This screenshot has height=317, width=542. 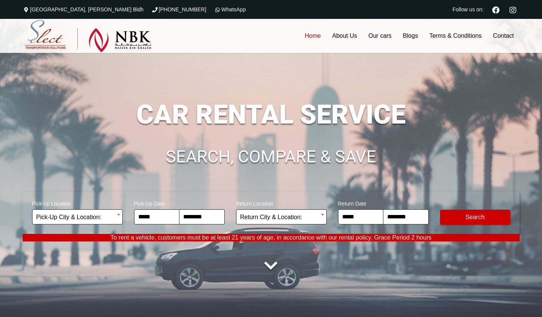 What do you see at coordinates (345, 36) in the screenshot?
I see `a: About Us` at bounding box center [345, 36].